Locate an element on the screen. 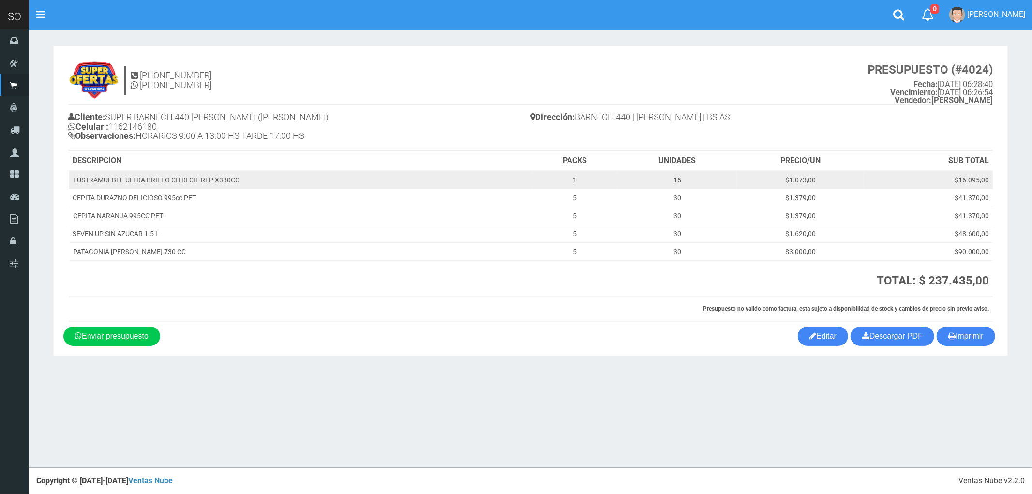  td: $3.000,00 is located at coordinates (800, 252).